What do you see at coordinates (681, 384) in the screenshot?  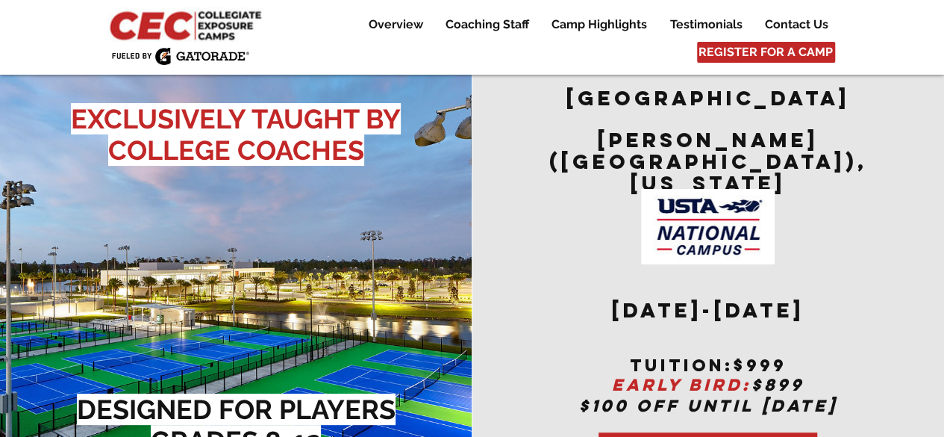 I see `span: EARLY BIRD:` at bounding box center [681, 384].